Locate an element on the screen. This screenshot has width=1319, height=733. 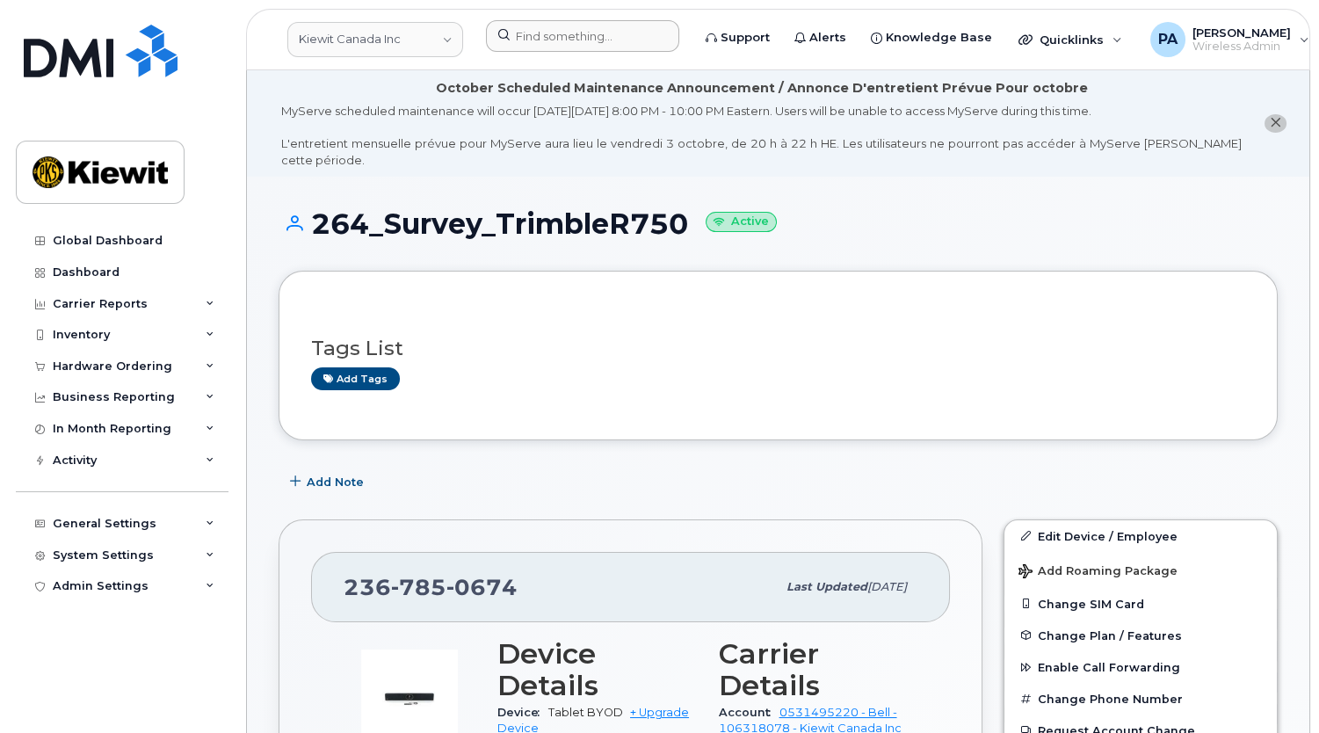
button: close notification is located at coordinates (1275, 123).